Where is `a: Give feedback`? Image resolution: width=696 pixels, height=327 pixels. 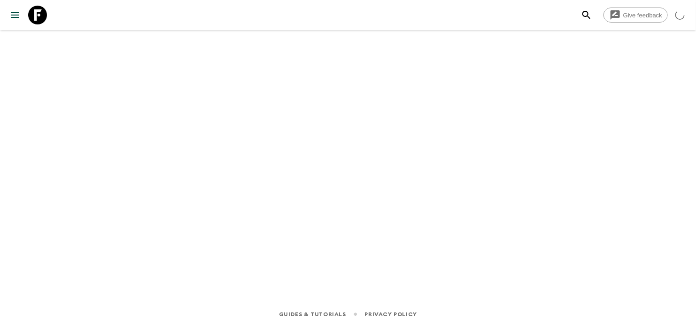
a: Give feedback is located at coordinates (635, 15).